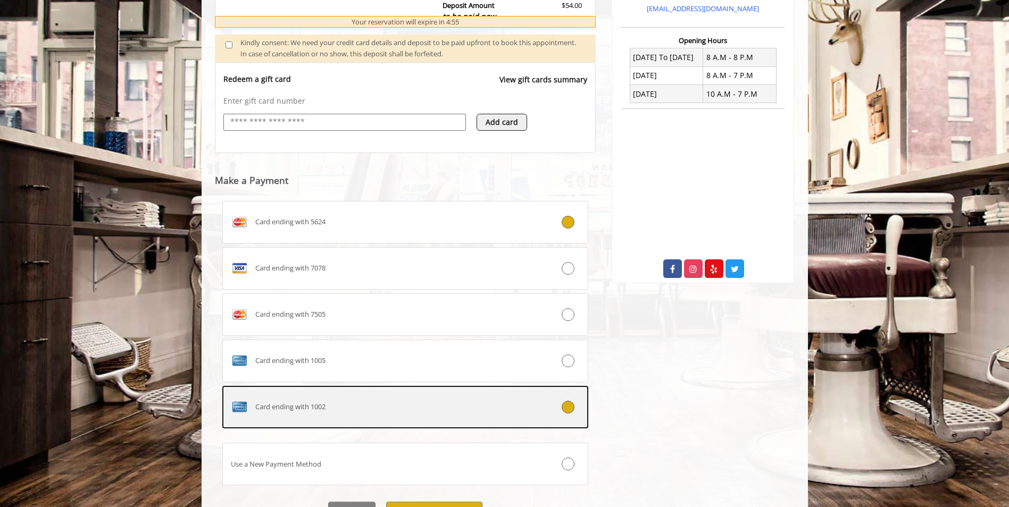 Image resolution: width=1009 pixels, height=507 pixels. Describe the element at coordinates (375, 464) in the screenshot. I see `div: Use a New Payment Method` at that location.